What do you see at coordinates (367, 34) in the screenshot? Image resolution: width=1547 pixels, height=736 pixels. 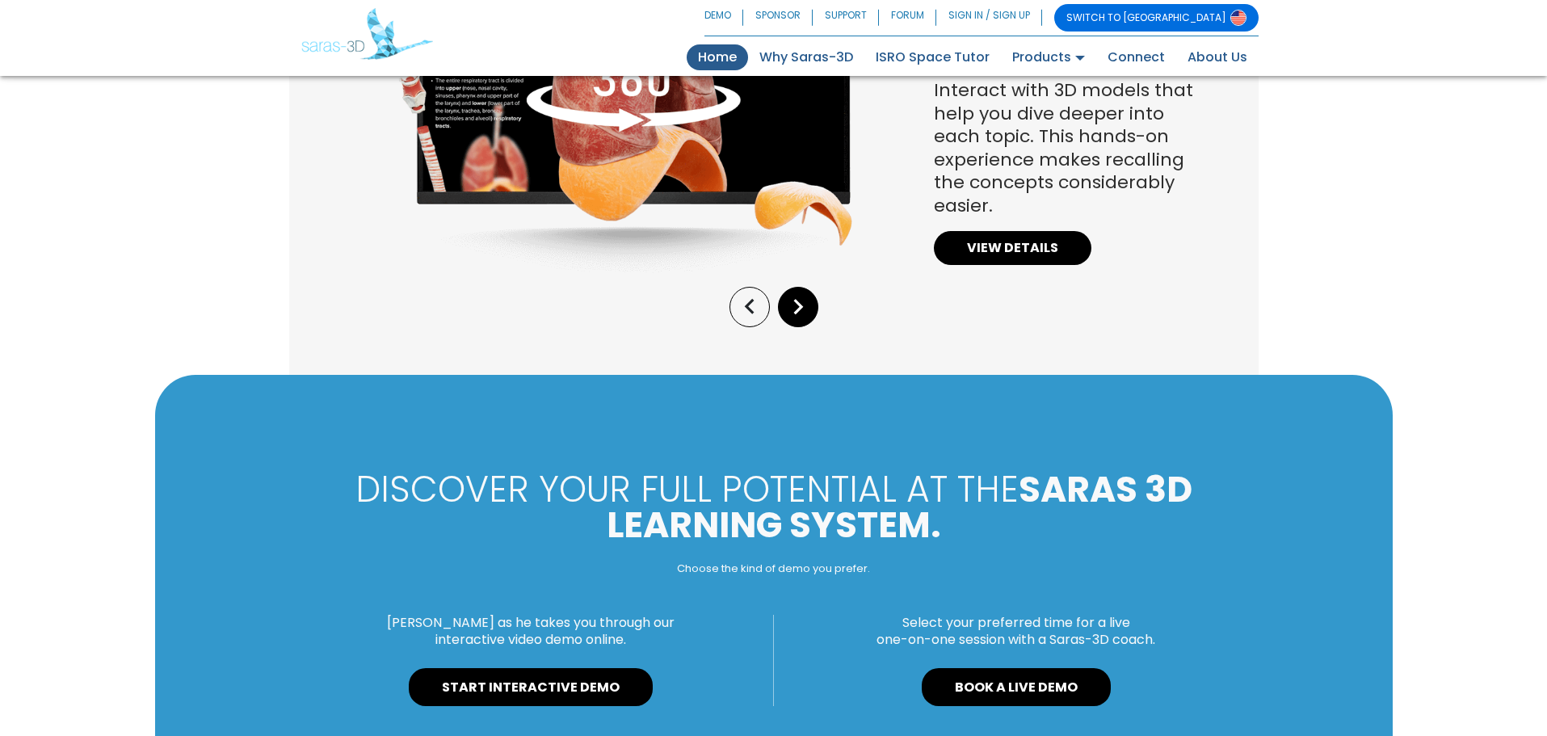 I see `img: Saras 3D` at bounding box center [367, 34].